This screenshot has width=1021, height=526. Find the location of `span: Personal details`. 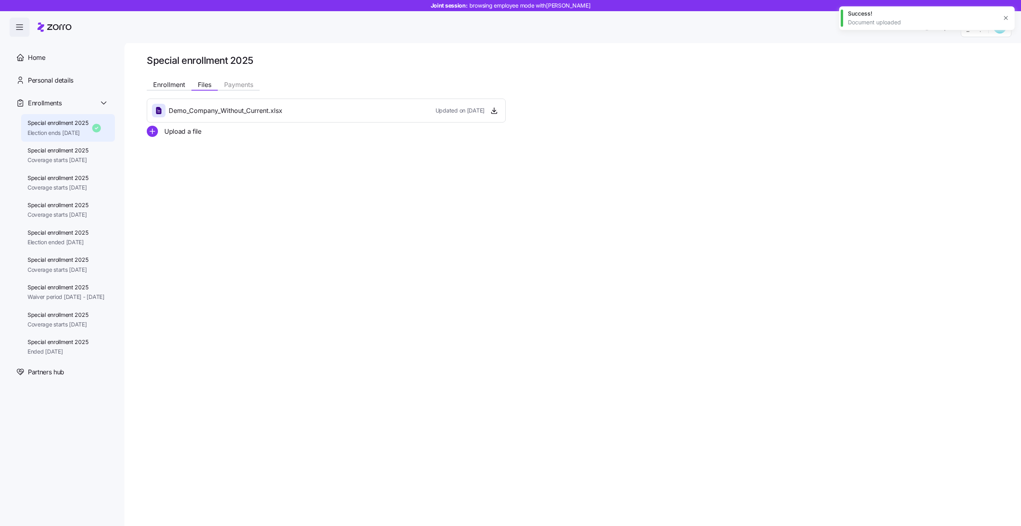

span: Personal details is located at coordinates (51, 80).